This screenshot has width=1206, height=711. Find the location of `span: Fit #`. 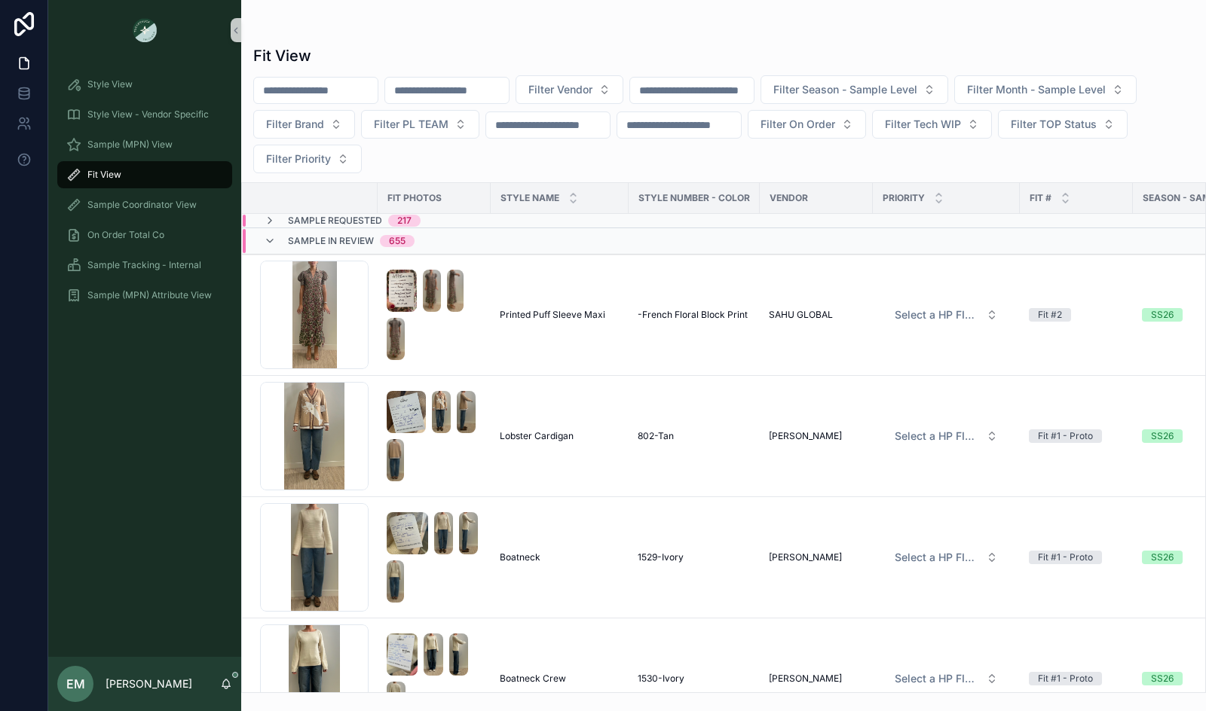

span: Fit # is located at coordinates (1040, 198).